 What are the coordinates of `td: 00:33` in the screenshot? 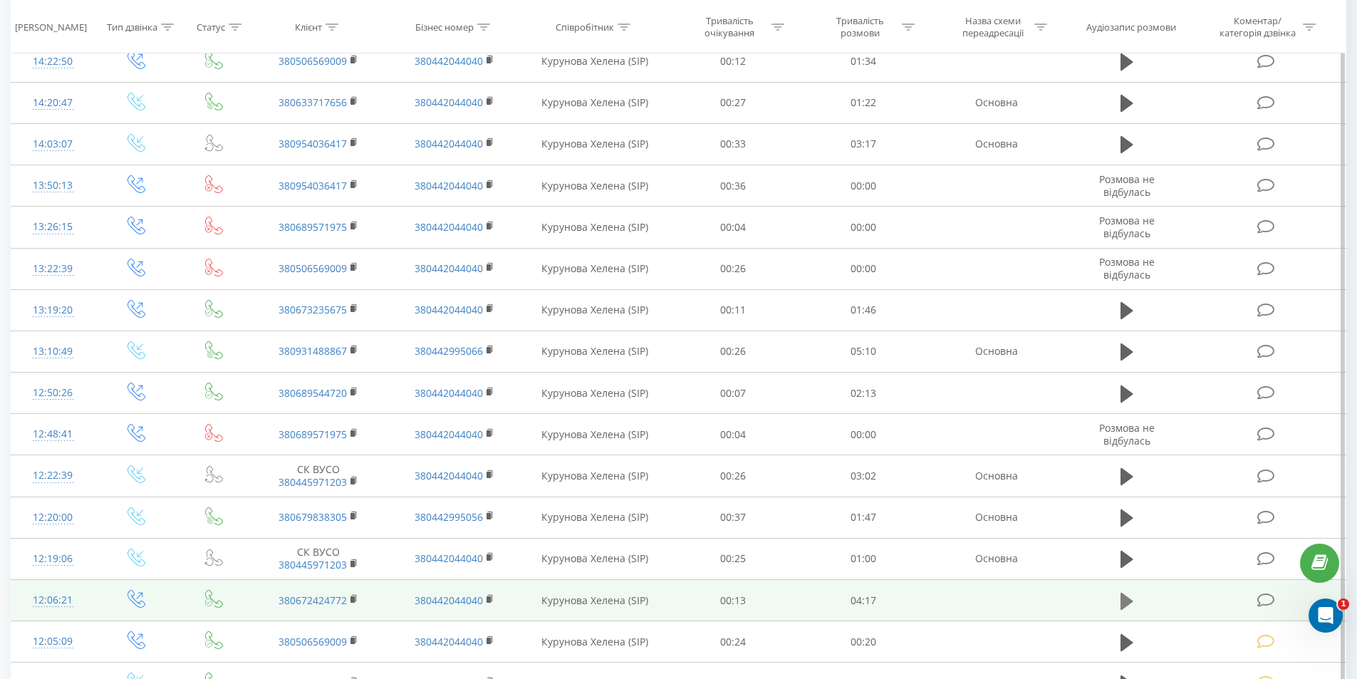 It's located at (733, 144).